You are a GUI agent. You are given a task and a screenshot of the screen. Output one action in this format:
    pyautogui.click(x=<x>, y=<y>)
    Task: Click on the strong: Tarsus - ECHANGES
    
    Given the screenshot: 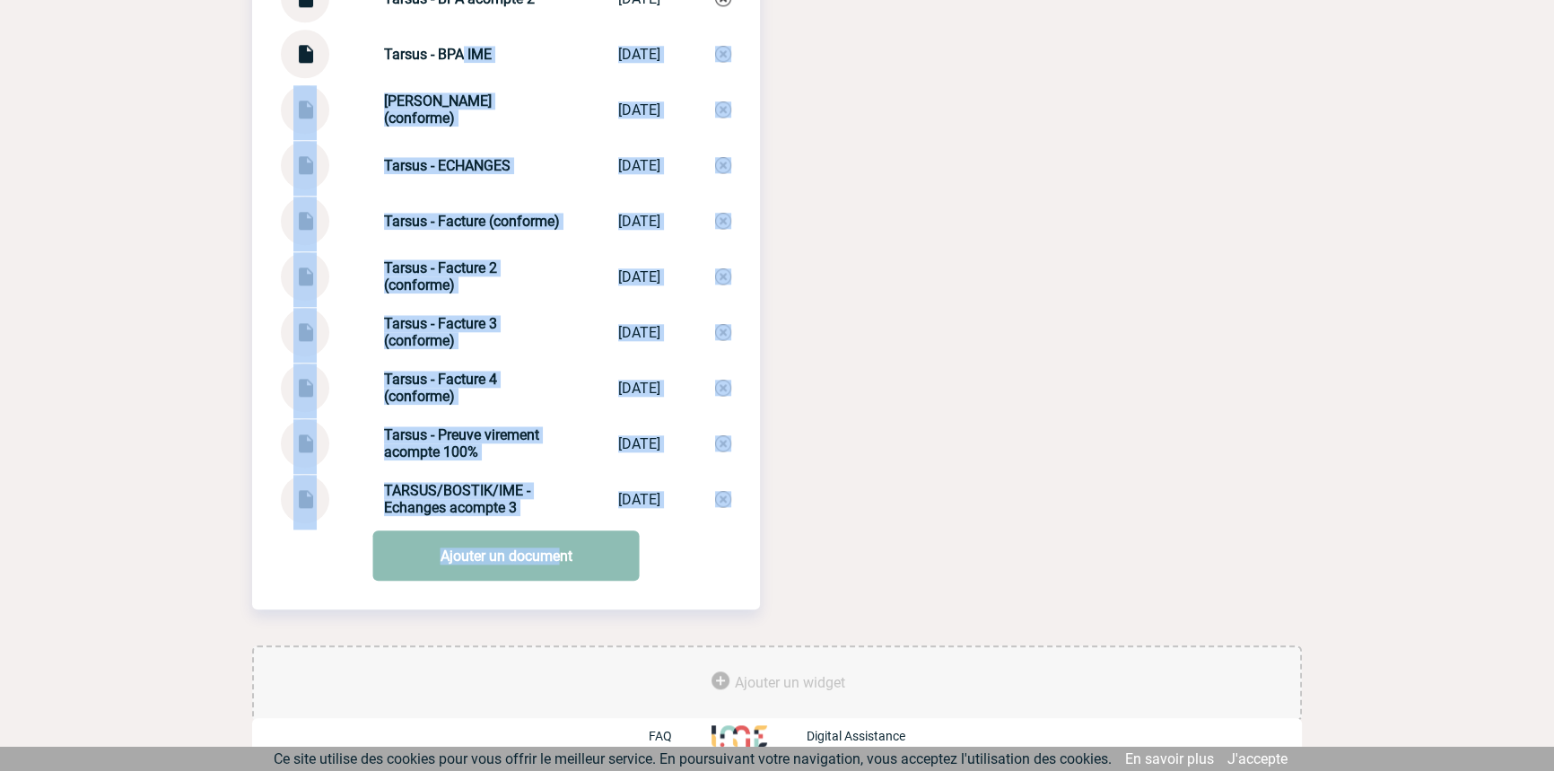 What is the action you would take?
    pyautogui.click(x=447, y=165)
    